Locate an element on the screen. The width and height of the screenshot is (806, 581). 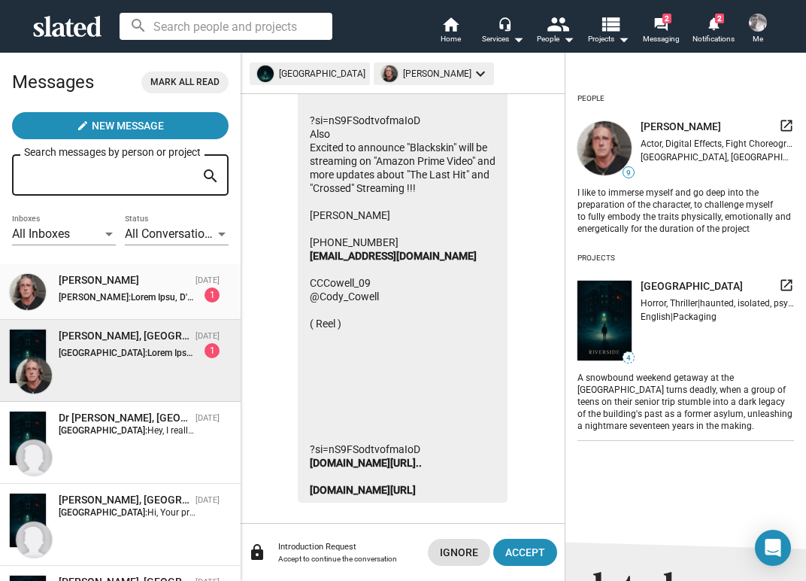
div: Services is located at coordinates (503, 39).